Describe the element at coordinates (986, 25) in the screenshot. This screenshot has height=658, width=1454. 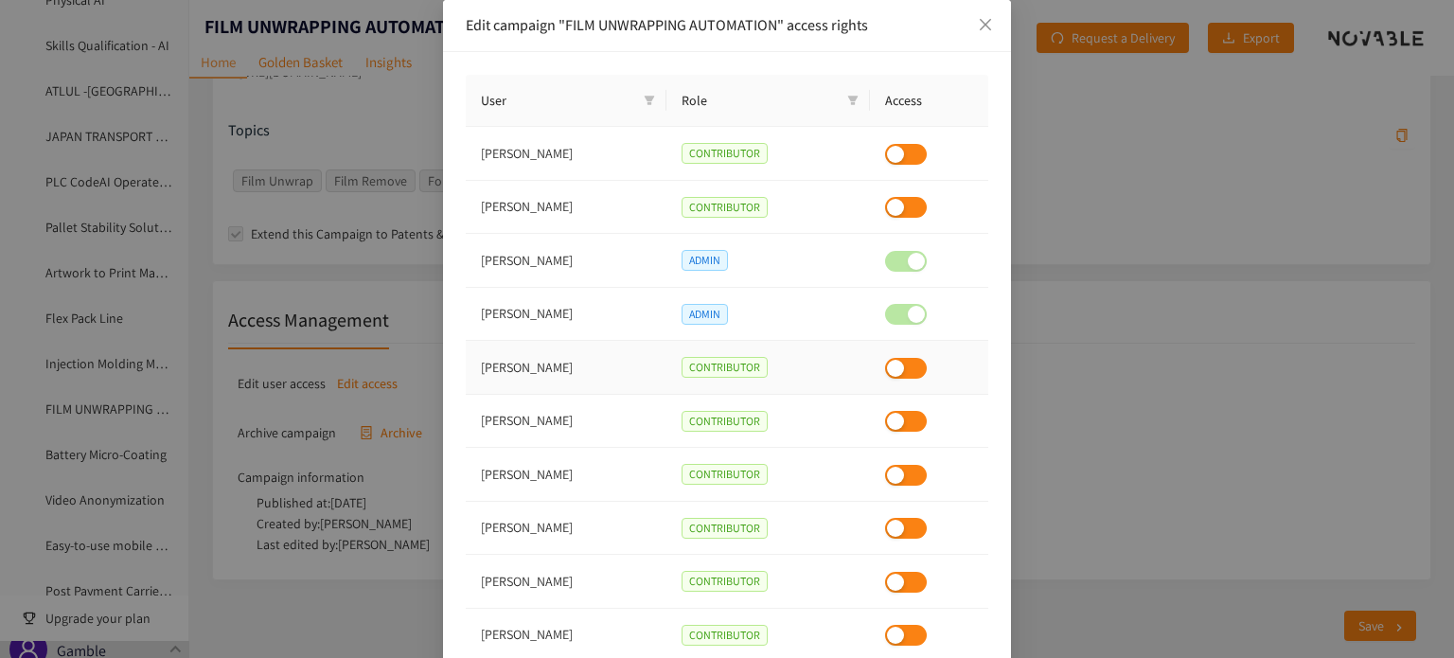
I see `span: close` at that location.